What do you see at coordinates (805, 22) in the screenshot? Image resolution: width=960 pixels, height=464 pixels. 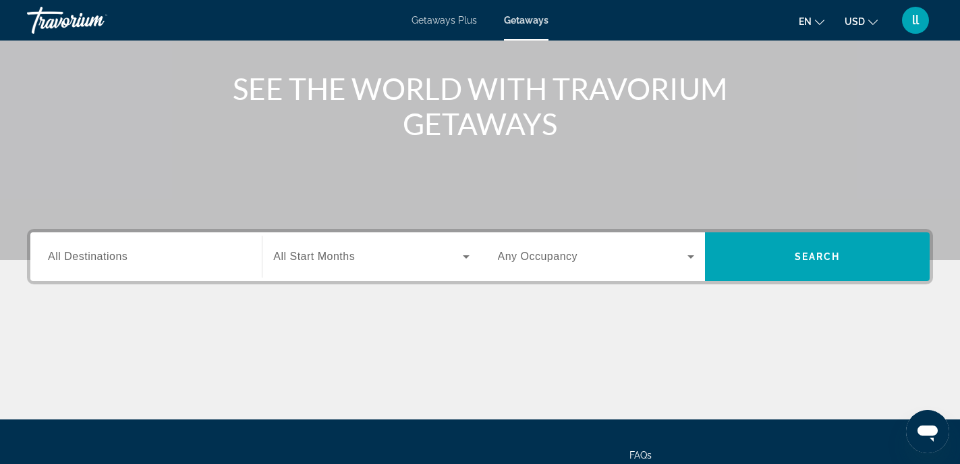 I see `span: en` at bounding box center [805, 22].